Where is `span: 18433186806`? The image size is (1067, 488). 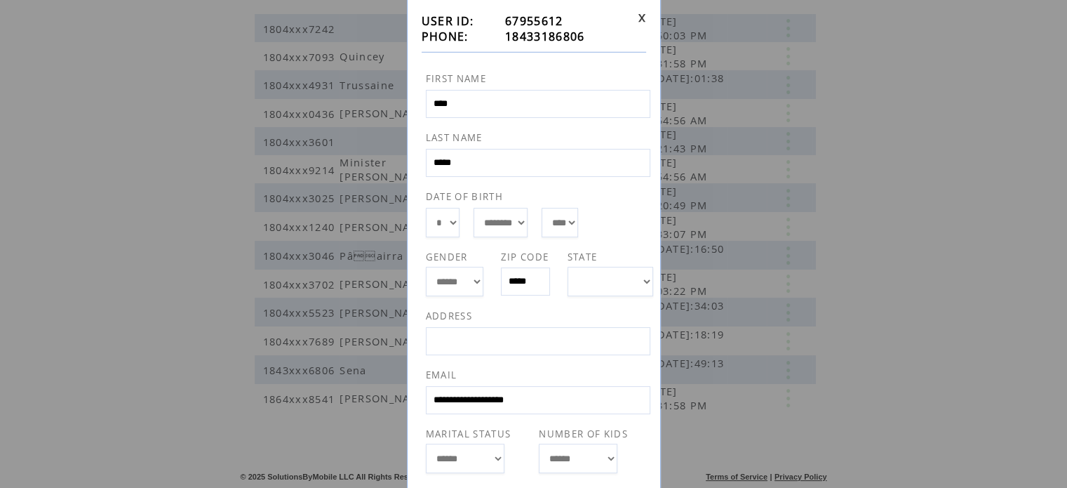 span: 18433186806 is located at coordinates (545, 36).